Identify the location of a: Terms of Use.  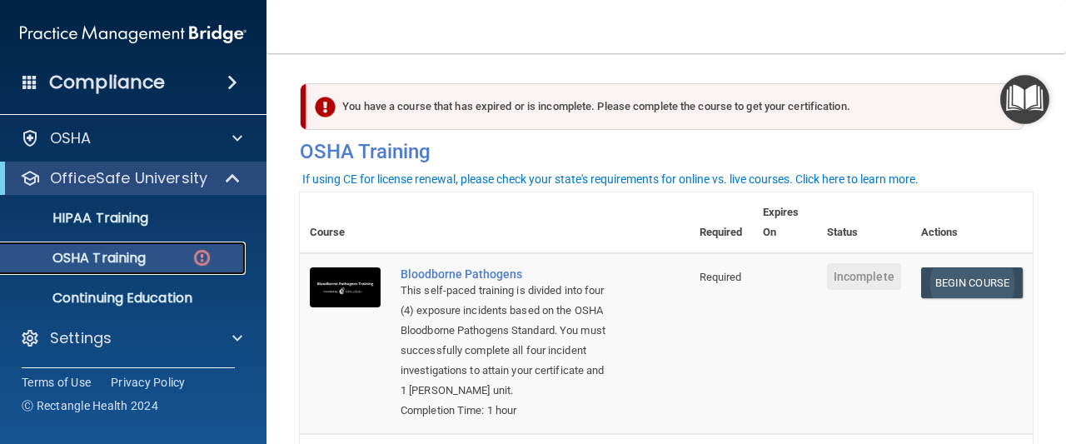
(56, 382).